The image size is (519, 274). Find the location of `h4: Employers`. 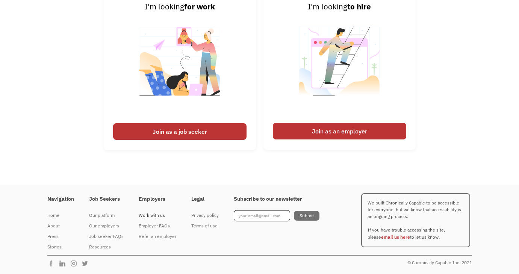

h4: Employers is located at coordinates (157, 199).